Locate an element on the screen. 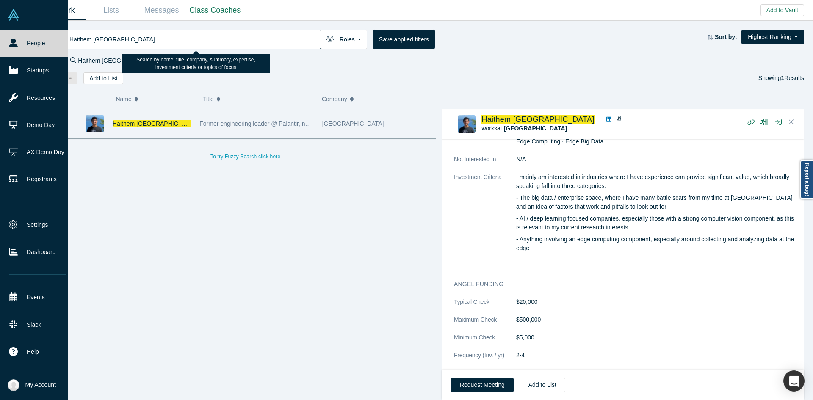  dt: Maximum Check is located at coordinates (485, 324).